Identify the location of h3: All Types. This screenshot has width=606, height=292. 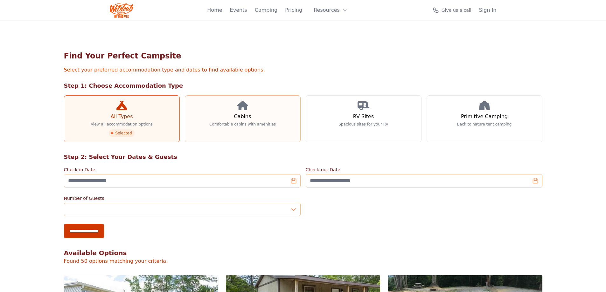
(122, 117).